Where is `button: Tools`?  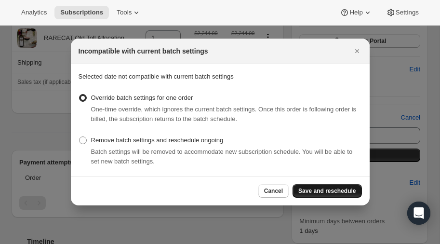 button: Tools is located at coordinates (129, 13).